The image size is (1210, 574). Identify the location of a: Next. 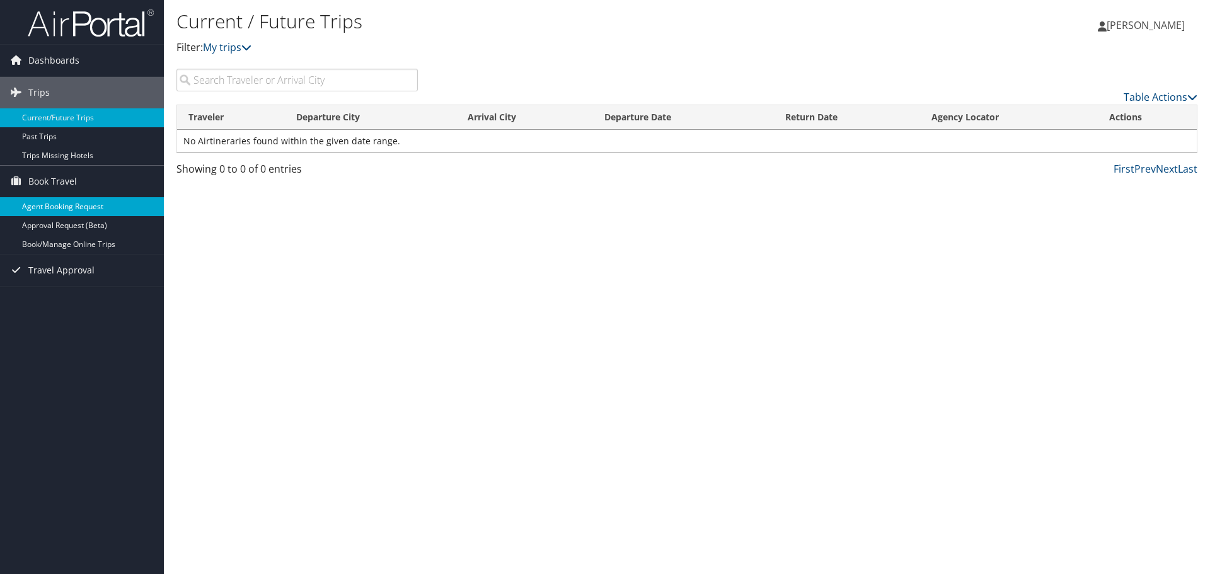
(1166, 169).